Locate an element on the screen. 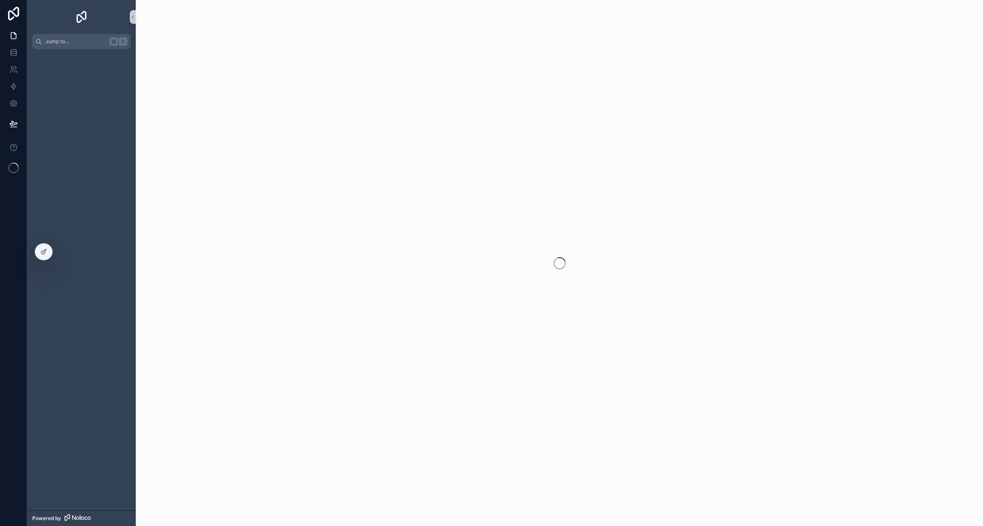 Image resolution: width=983 pixels, height=526 pixels. span: Powered by is located at coordinates (47, 519).